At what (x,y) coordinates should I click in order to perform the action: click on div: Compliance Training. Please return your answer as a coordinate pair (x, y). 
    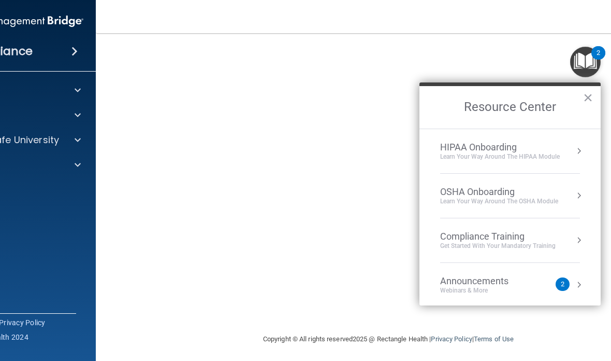
    Looking at the image, I should click on (498, 236).